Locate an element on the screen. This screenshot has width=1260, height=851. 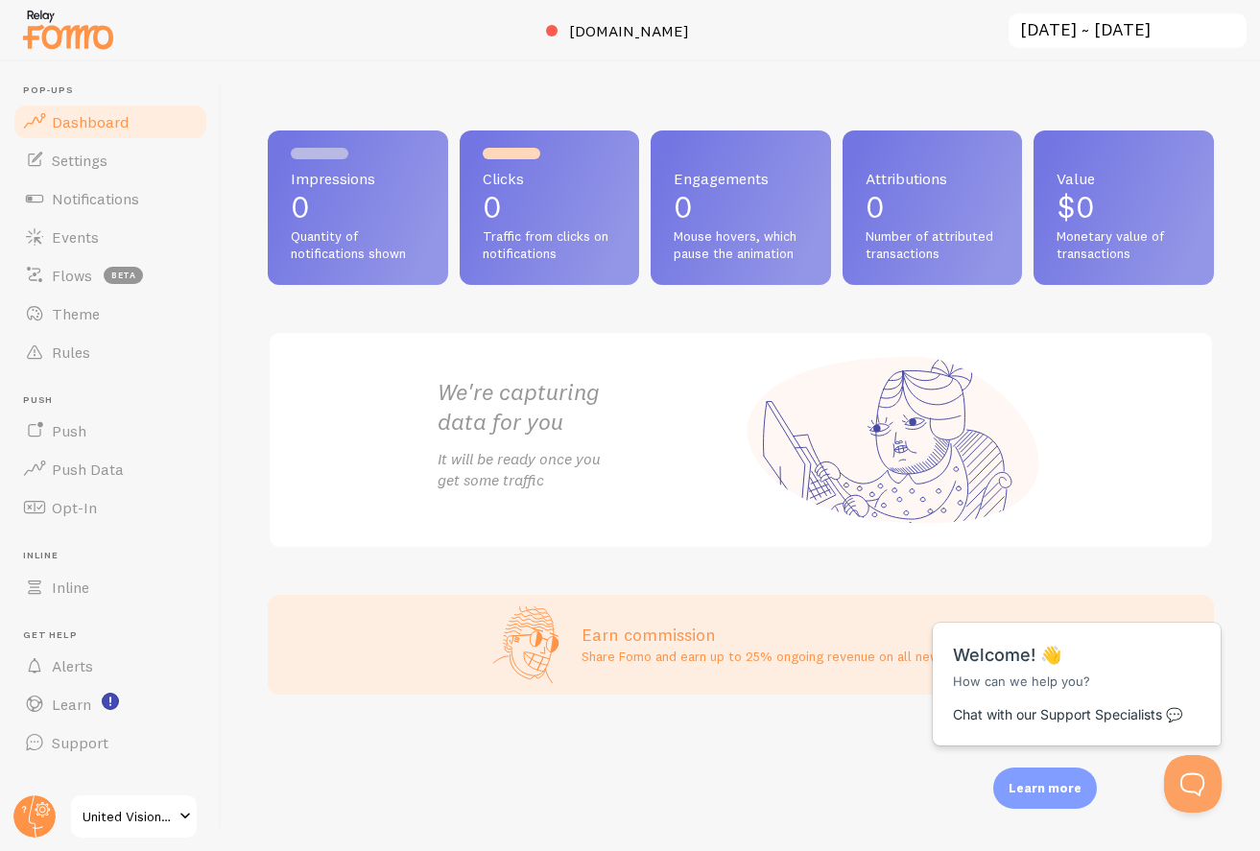
a: Support is located at coordinates (110, 742).